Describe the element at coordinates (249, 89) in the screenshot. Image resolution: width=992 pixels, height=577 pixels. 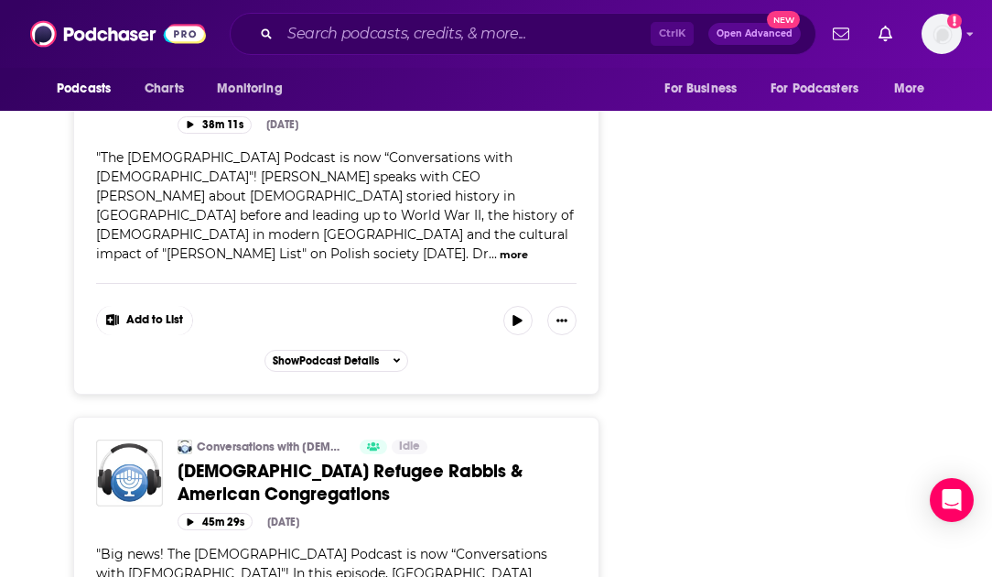
I see `span: Monitoring` at that location.